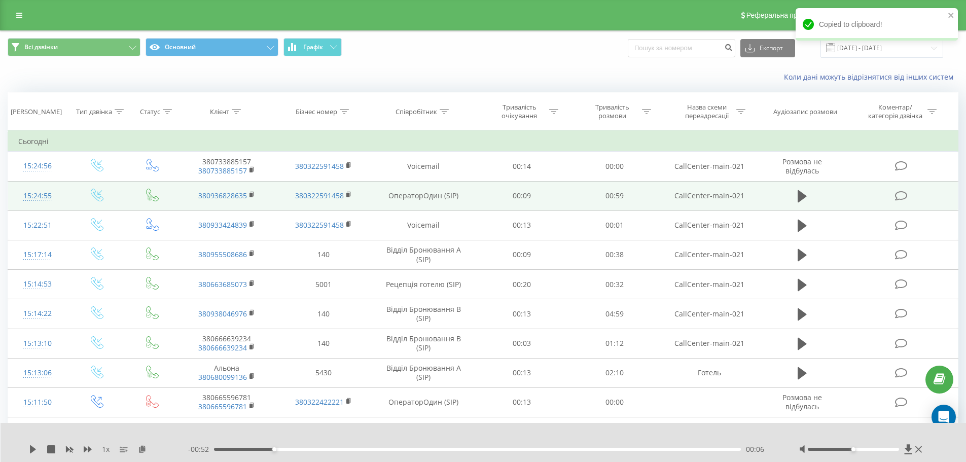 The width and height of the screenshot is (966, 462). What do you see at coordinates (316, 112) in the screenshot?
I see `div: Бізнес номер` at bounding box center [316, 112].